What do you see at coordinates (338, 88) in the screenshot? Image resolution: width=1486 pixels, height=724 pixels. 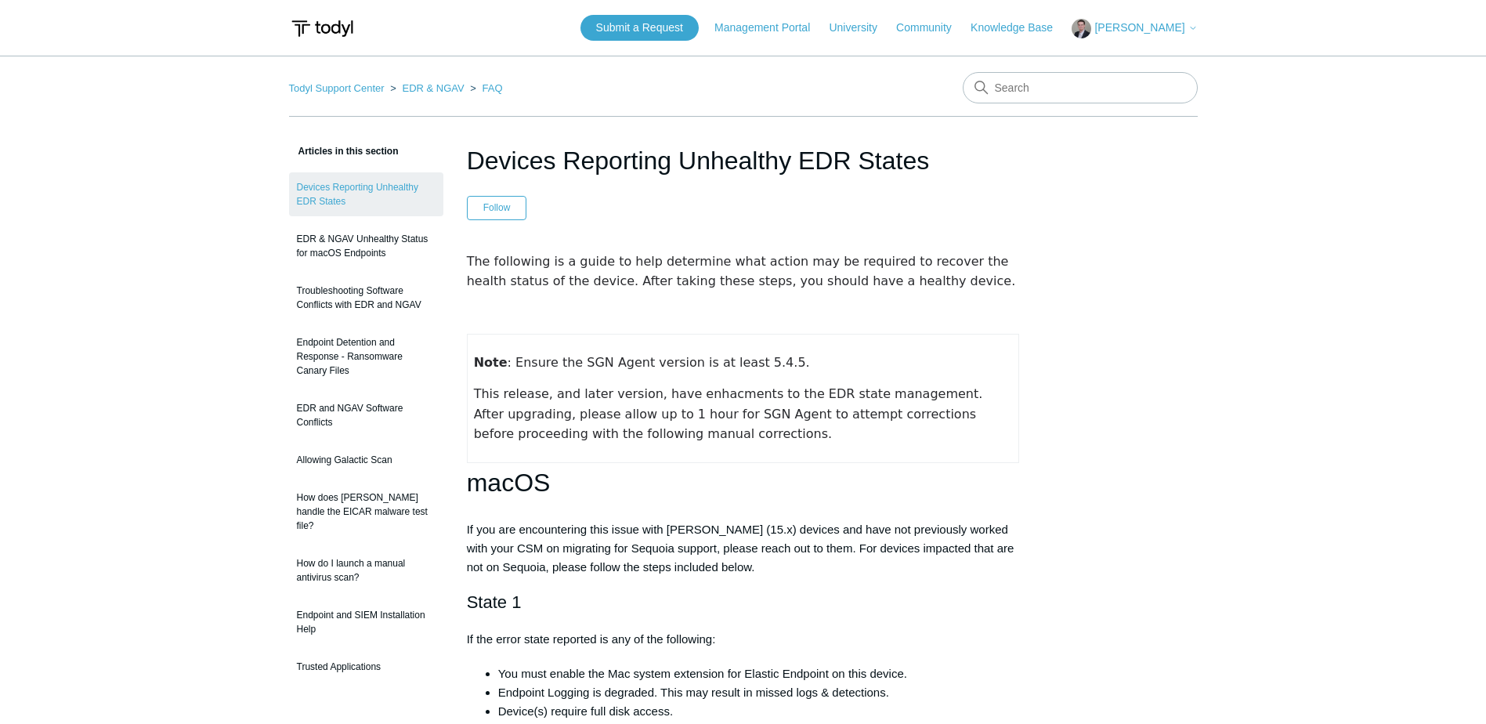 I see `li: Todyl Support Center` at bounding box center [338, 88].